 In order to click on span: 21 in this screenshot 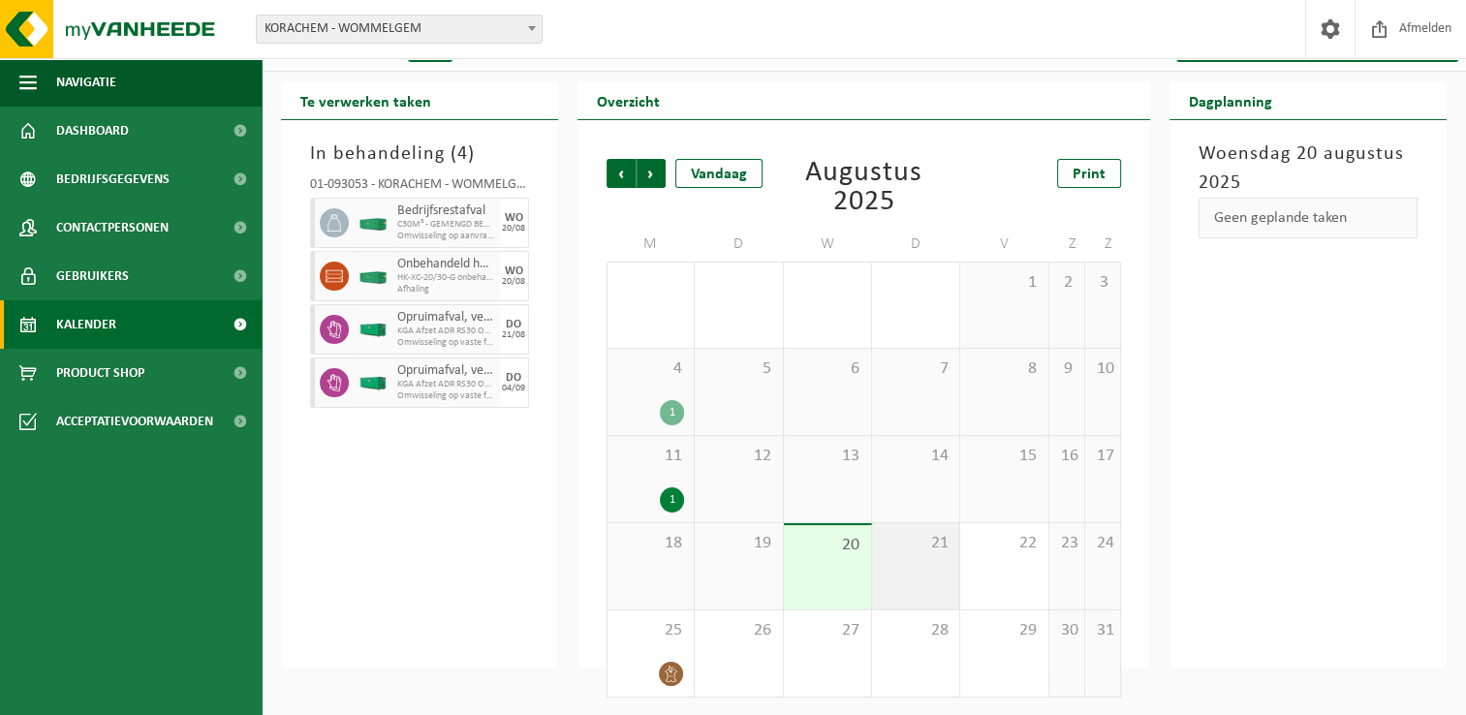, I will do `click(916, 544)`.